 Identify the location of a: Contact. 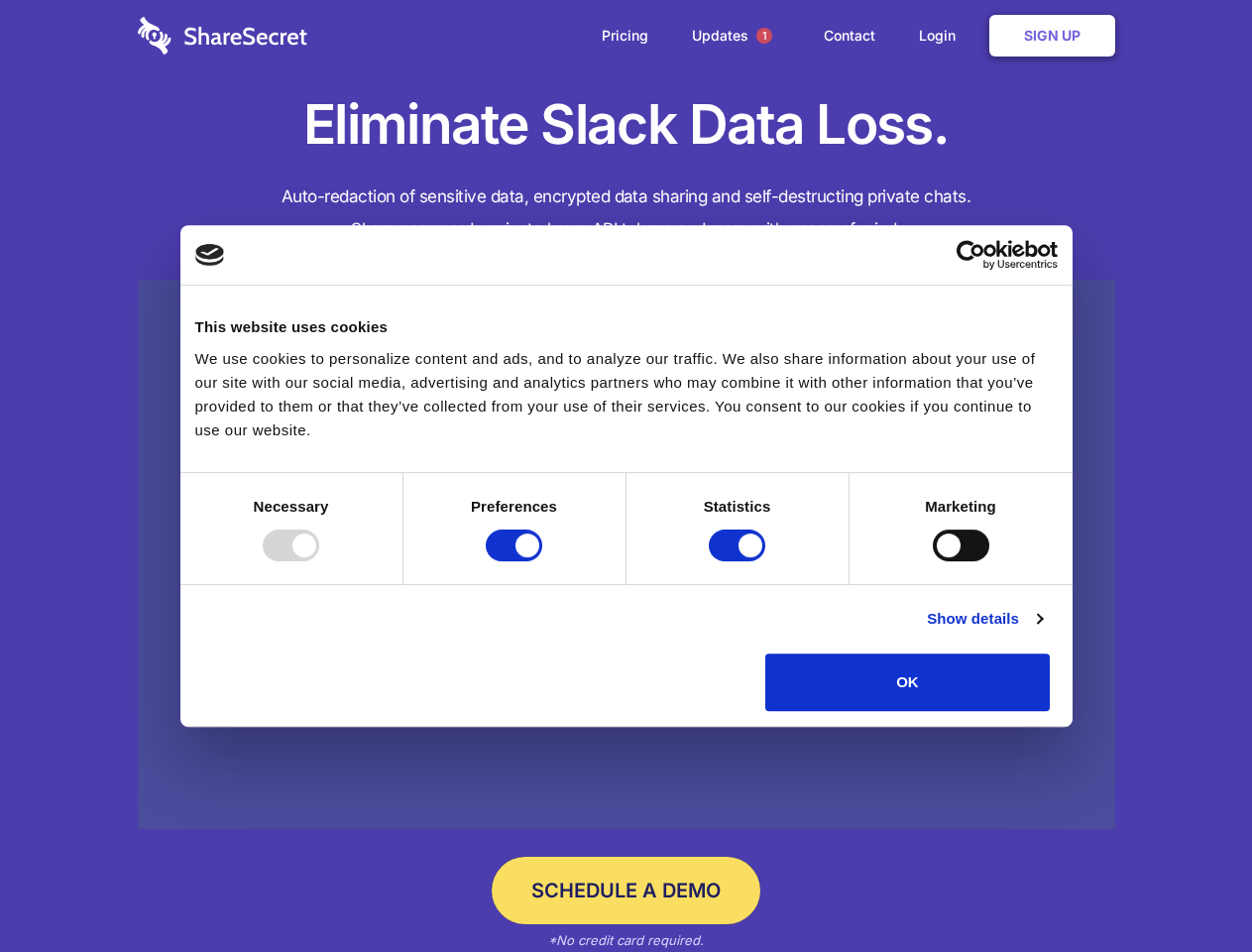
(850, 36).